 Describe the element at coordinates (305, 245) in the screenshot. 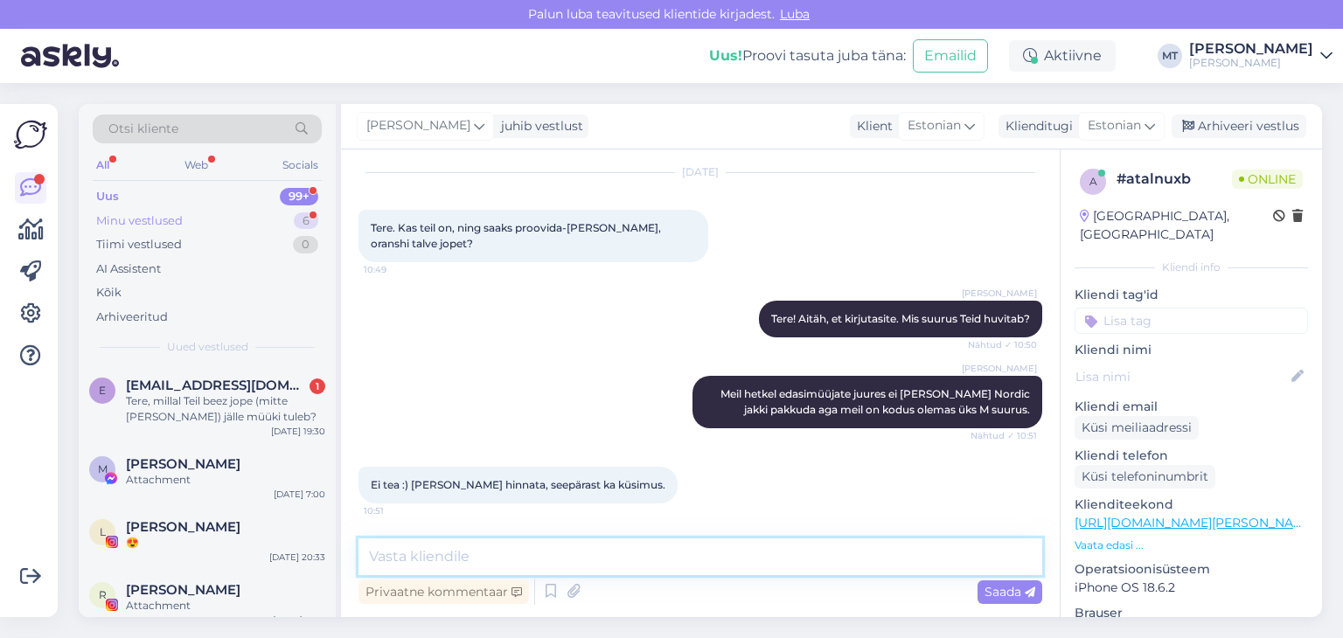

I see `div: 0` at that location.